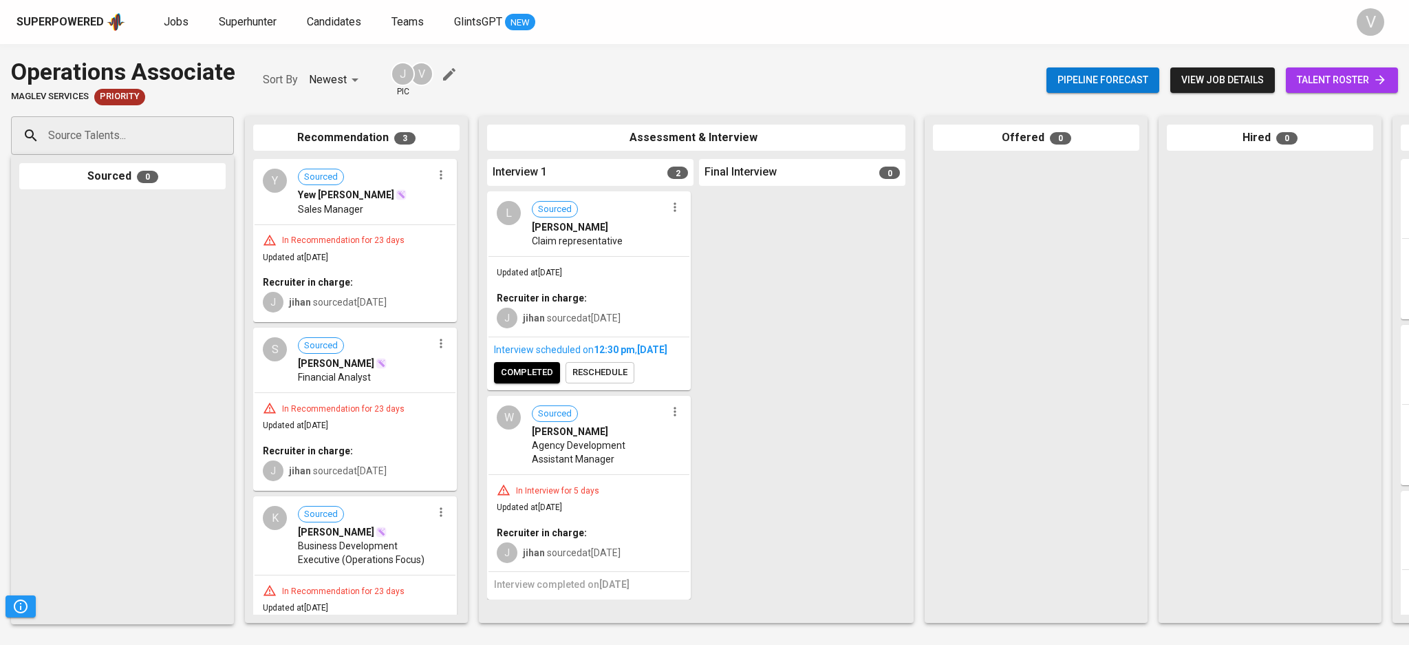  I want to click on span: talent roster, so click(1342, 80).